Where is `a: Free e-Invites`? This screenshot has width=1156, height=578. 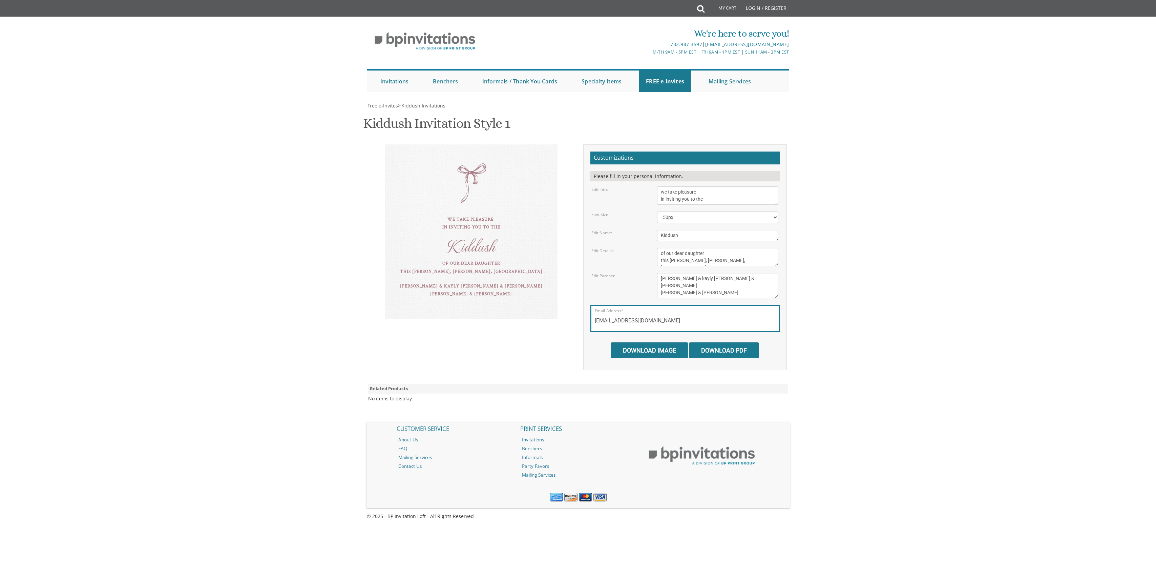
a: Free e-Invites is located at coordinates (382, 105).